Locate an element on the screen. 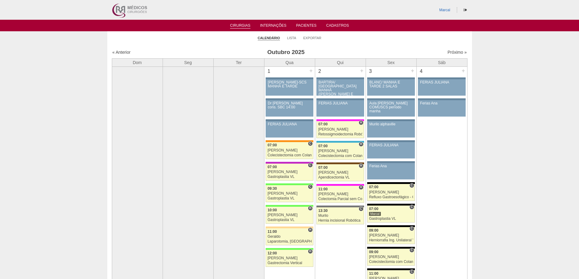 The image size is (579, 279). span: 12:00 is located at coordinates (272, 253).